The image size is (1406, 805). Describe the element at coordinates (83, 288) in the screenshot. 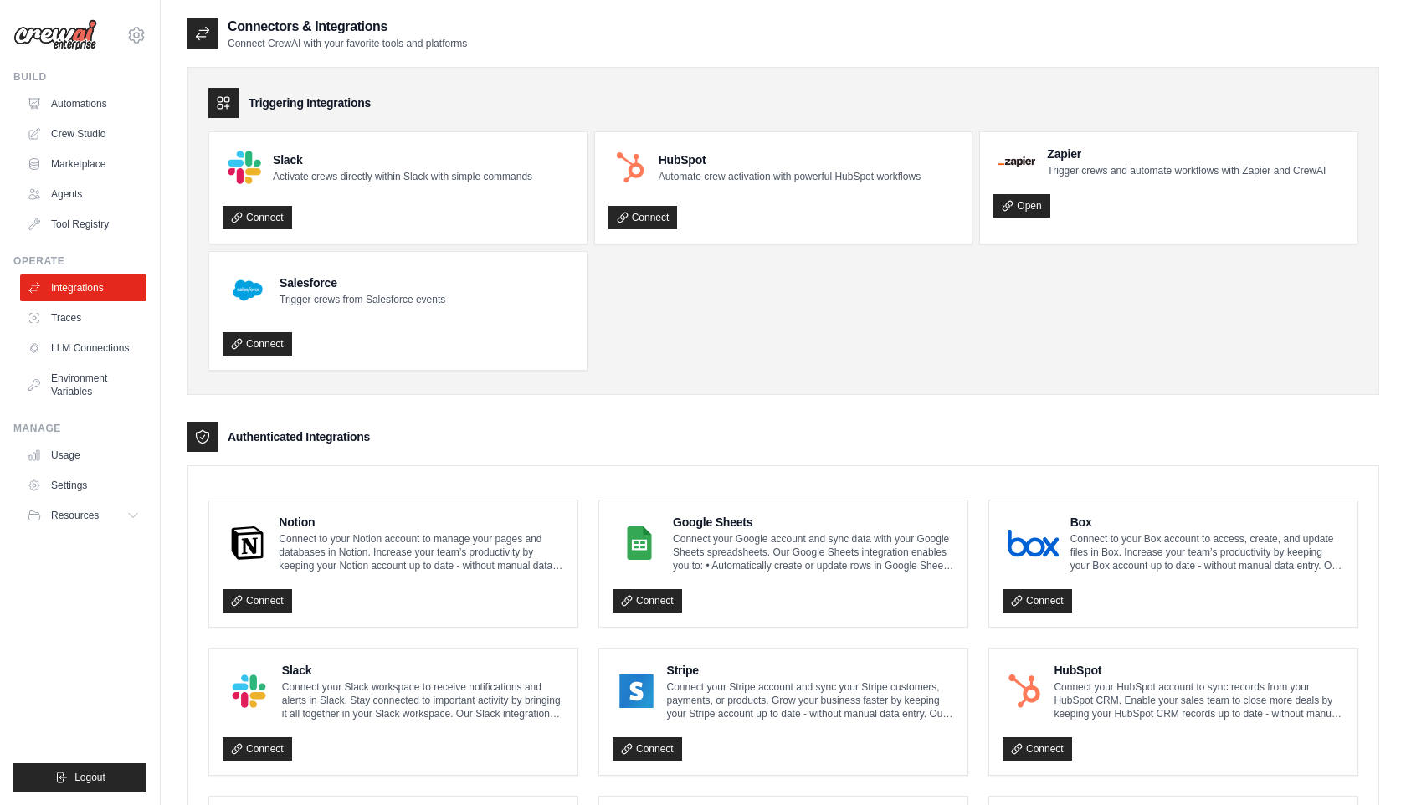

I see `a: Integrations` at that location.